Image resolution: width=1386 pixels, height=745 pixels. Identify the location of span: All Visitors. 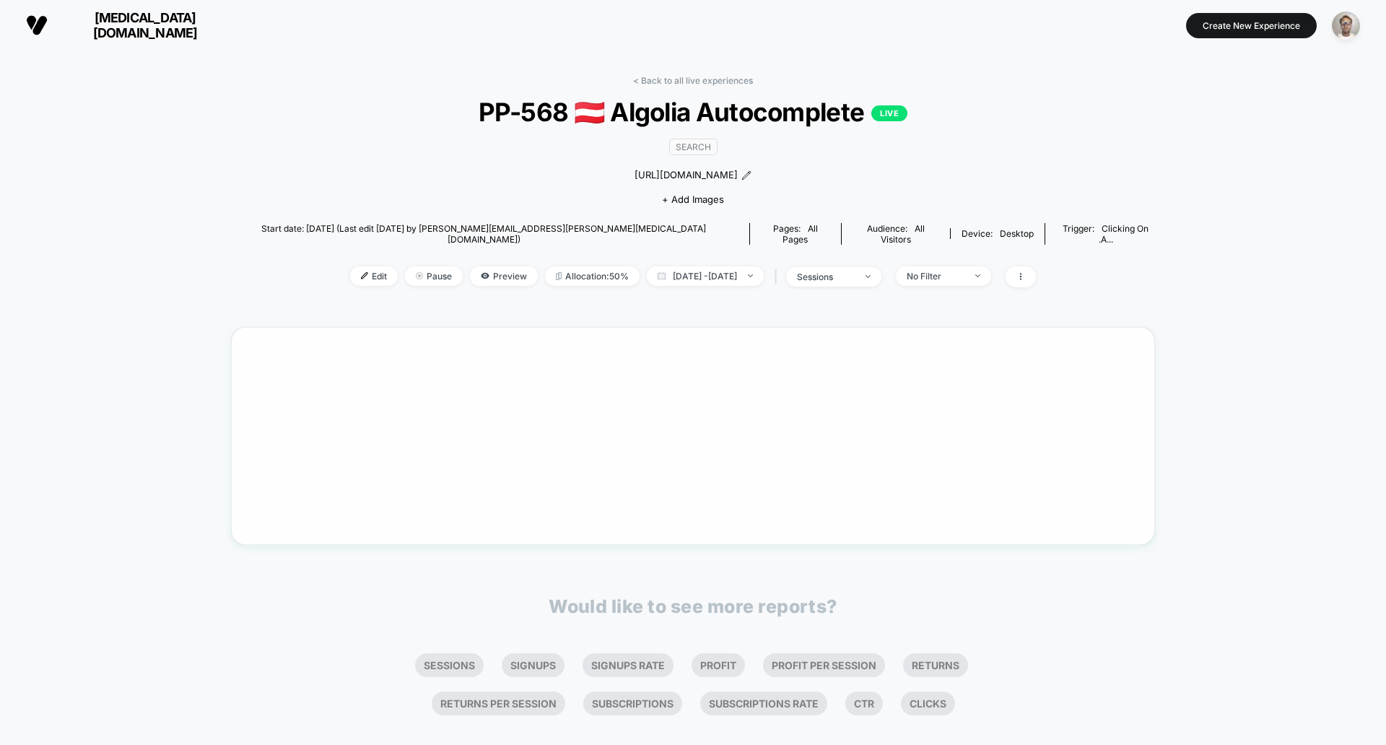
(903, 234).